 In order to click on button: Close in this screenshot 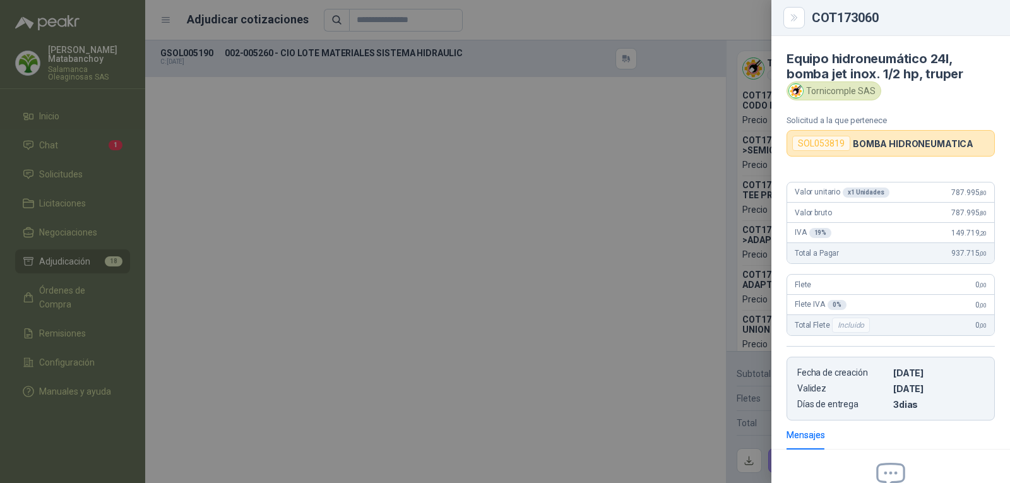, I will do `click(794, 18)`.